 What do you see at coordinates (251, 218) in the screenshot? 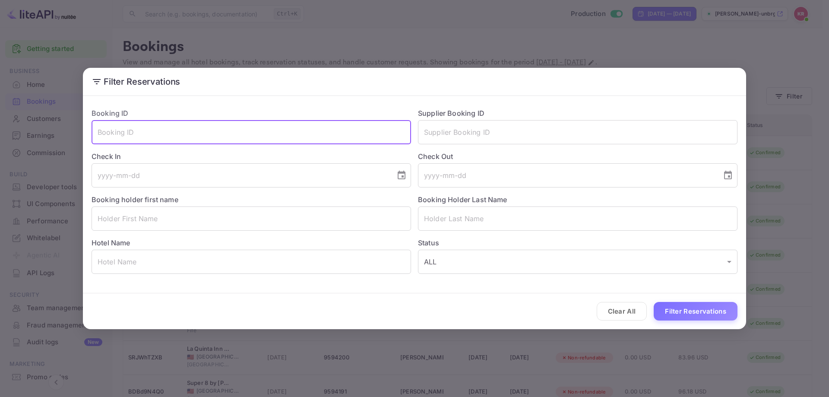
I see `input: Holder First Name` at bounding box center [251, 218].